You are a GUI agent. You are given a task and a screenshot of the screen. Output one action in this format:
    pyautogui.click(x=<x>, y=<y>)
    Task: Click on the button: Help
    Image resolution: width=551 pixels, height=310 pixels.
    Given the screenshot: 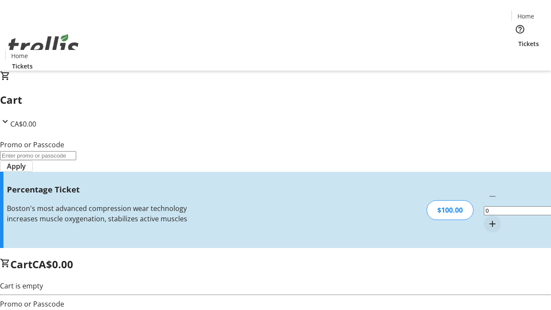 What is the action you would take?
    pyautogui.click(x=520, y=29)
    